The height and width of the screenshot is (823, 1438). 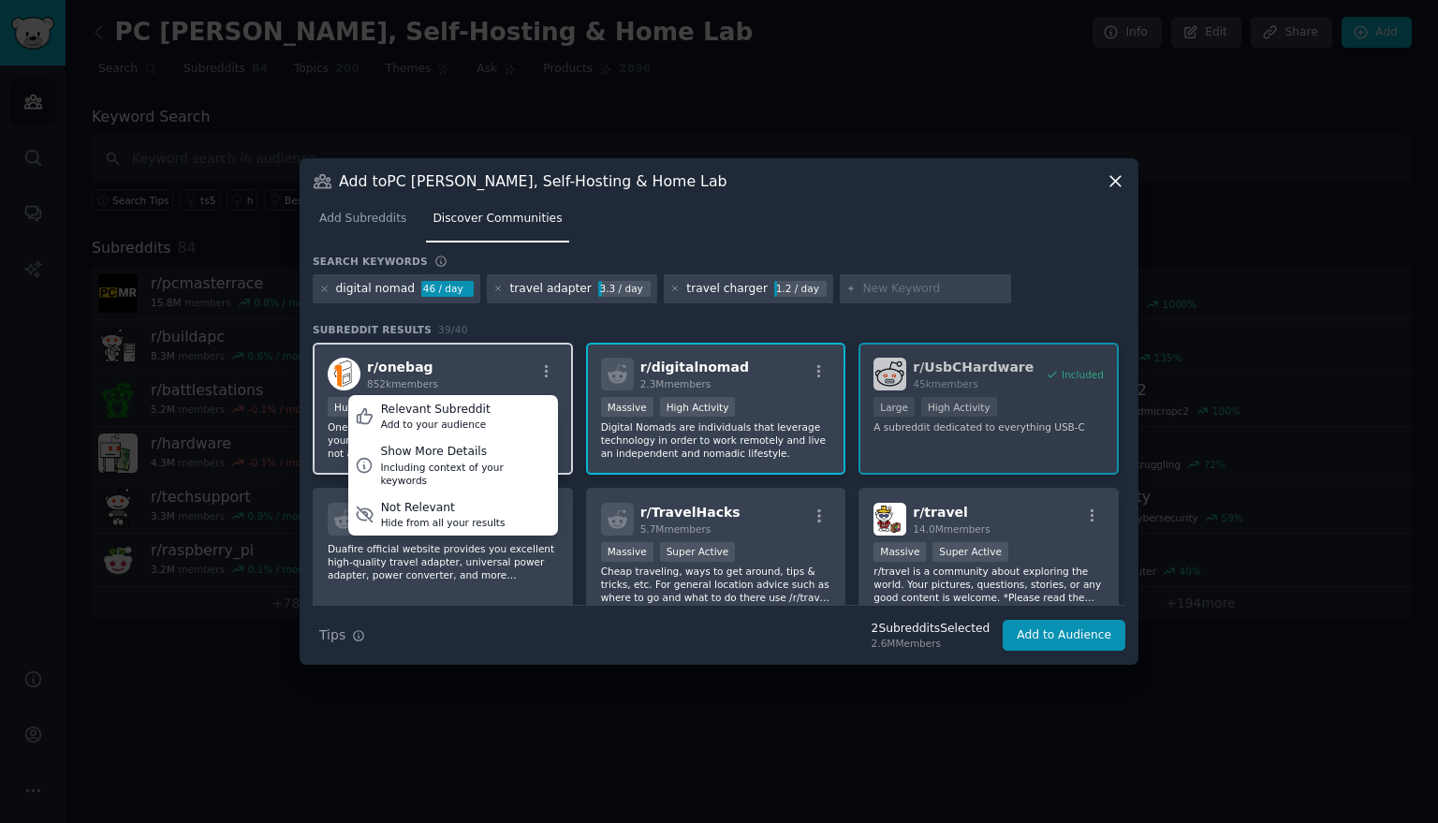 What do you see at coordinates (549, 289) in the screenshot?
I see `div: travel adapter` at bounding box center [549, 289].